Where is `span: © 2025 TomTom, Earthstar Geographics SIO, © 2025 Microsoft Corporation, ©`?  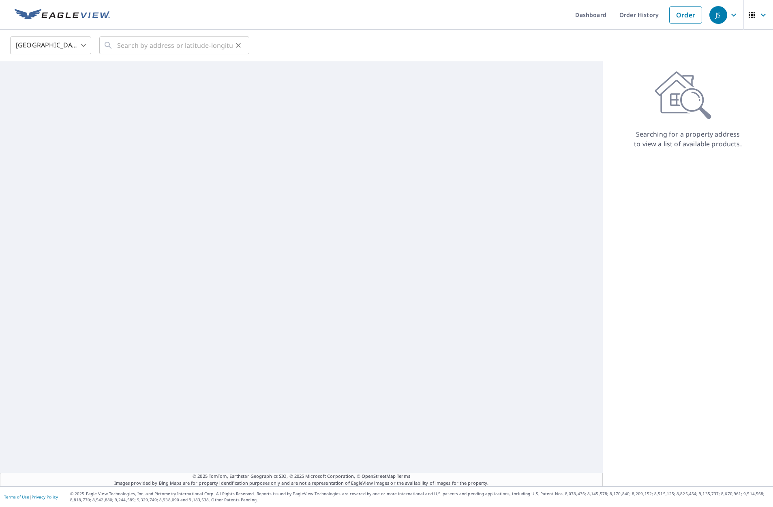
span: © 2025 TomTom, Earthstar Geographics SIO, © 2025 Microsoft Corporation, © is located at coordinates (301, 476).